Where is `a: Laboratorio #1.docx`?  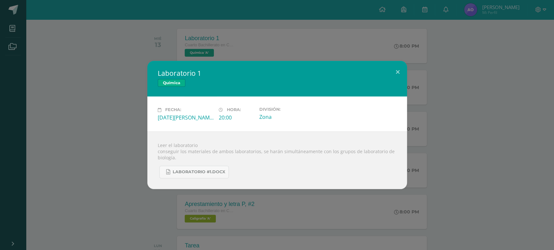
a: Laboratorio #1.docx is located at coordinates (194, 172).